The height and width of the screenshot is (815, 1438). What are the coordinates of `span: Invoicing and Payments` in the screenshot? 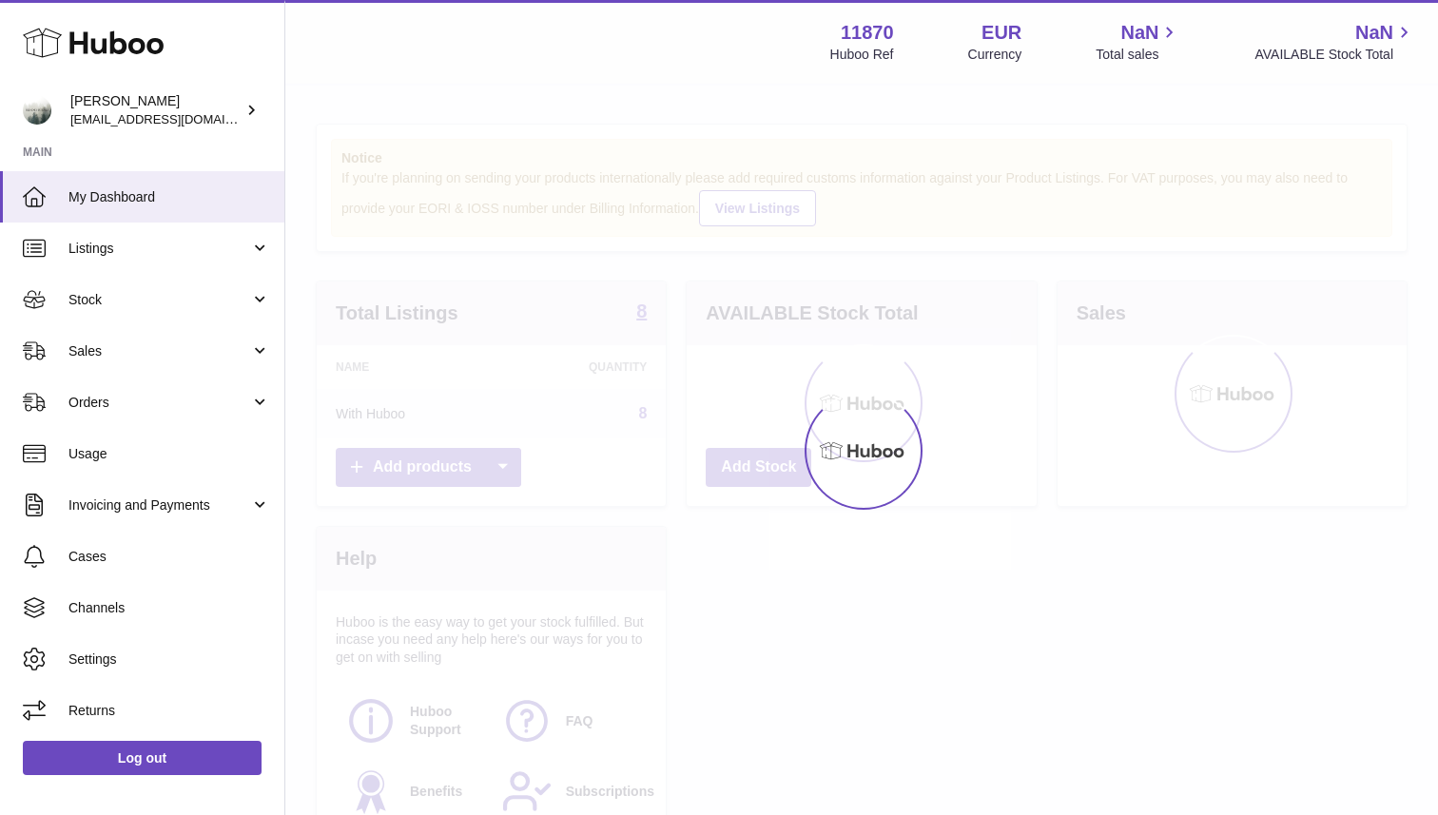 It's located at (159, 505).